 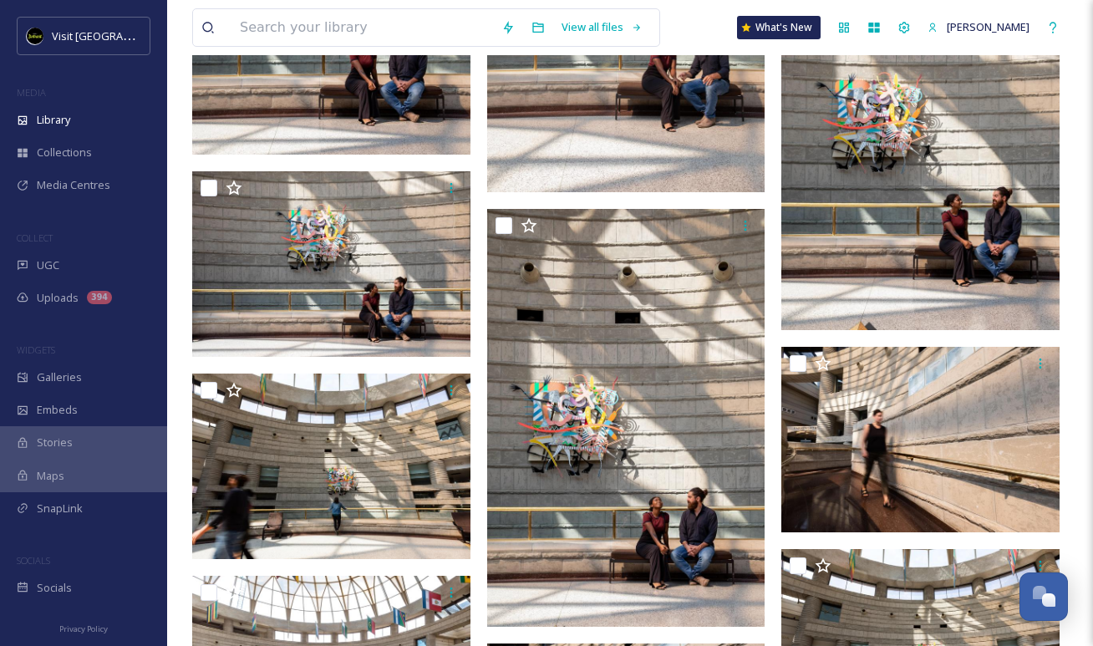 What do you see at coordinates (35, 36) in the screenshot?
I see `img: VISIT%20DETROIT%20LOGO%20-%20BLACK%20BACKGROUND.png` at bounding box center [35, 36].